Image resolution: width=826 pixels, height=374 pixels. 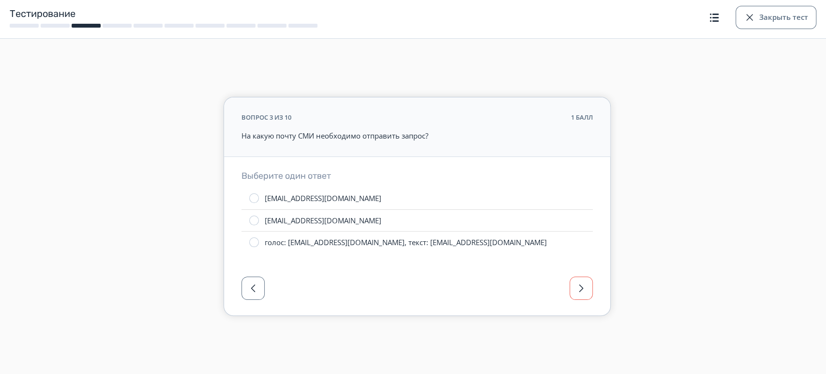 I want to click on div: вопрос 3 из 10, so click(x=266, y=118).